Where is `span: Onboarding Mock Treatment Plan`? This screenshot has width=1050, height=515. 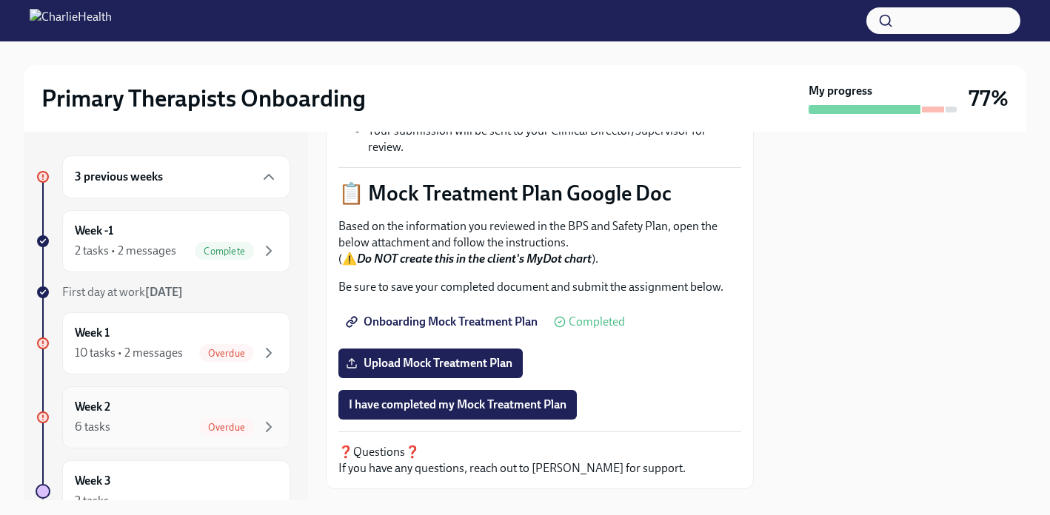
span: Onboarding Mock Treatment Plan is located at coordinates (443, 322).